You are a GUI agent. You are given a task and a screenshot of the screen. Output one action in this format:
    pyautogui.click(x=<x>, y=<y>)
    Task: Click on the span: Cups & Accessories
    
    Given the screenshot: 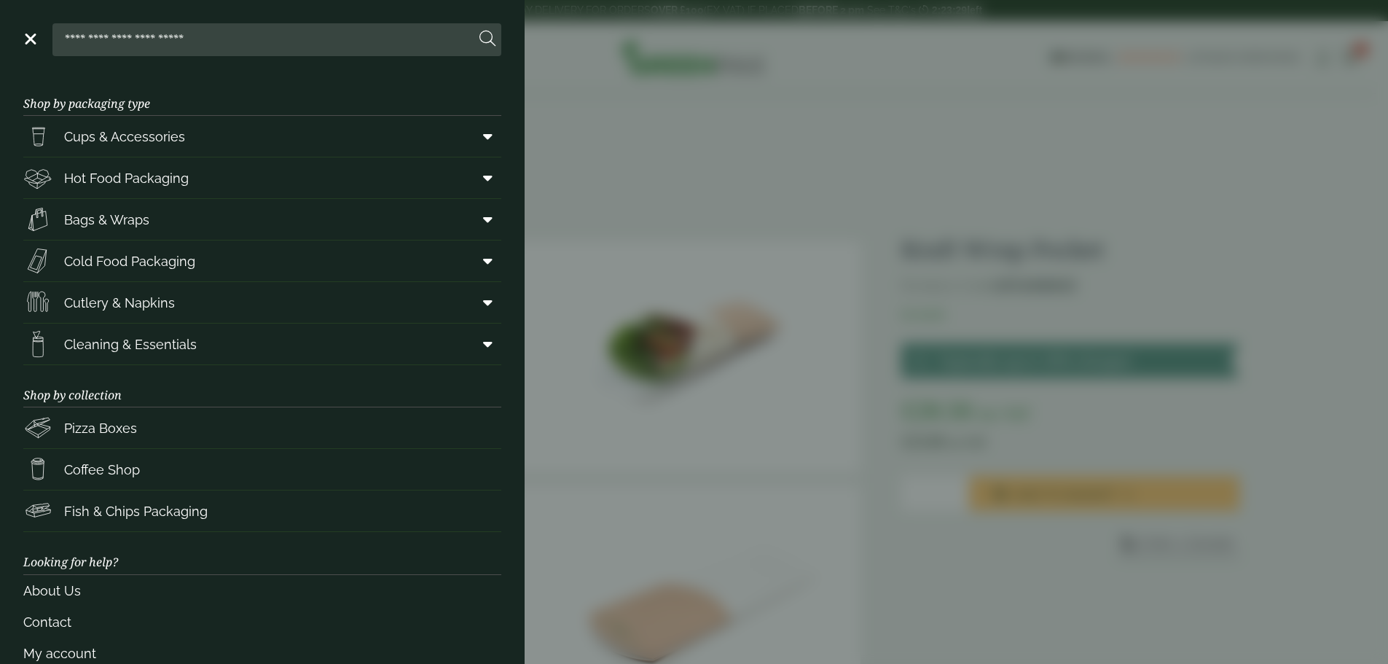 What is the action you would take?
    pyautogui.click(x=125, y=136)
    